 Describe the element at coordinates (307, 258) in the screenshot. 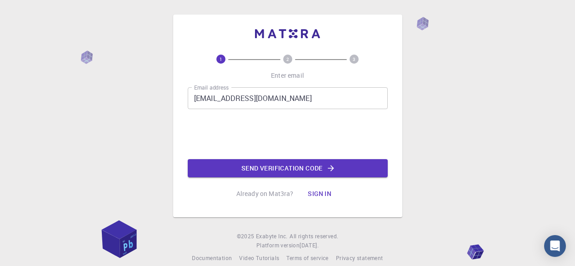

I see `span: Terms of service` at that location.